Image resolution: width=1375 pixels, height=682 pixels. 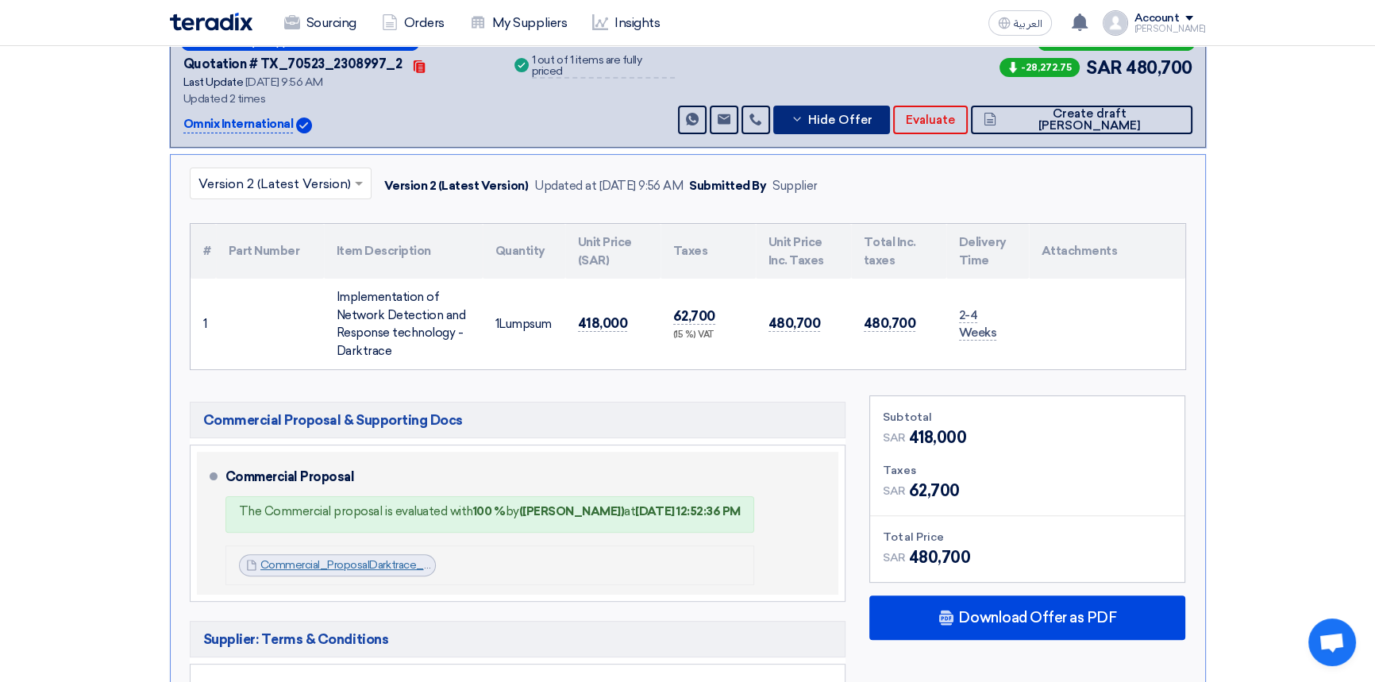 What do you see at coordinates (283, 41) in the screenshot?
I see `span: Supplier` at bounding box center [283, 41].